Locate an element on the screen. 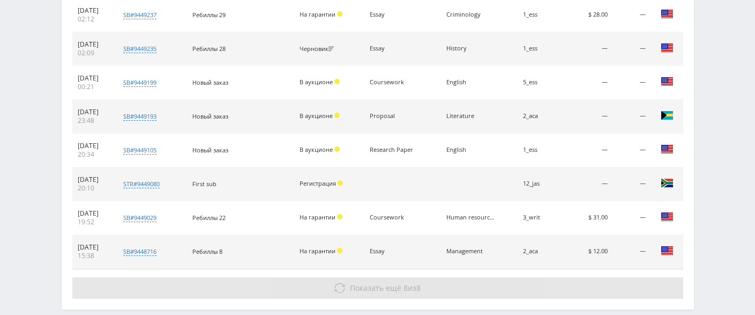 The width and height of the screenshot is (755, 315). div: 20:10 is located at coordinates (93, 188).